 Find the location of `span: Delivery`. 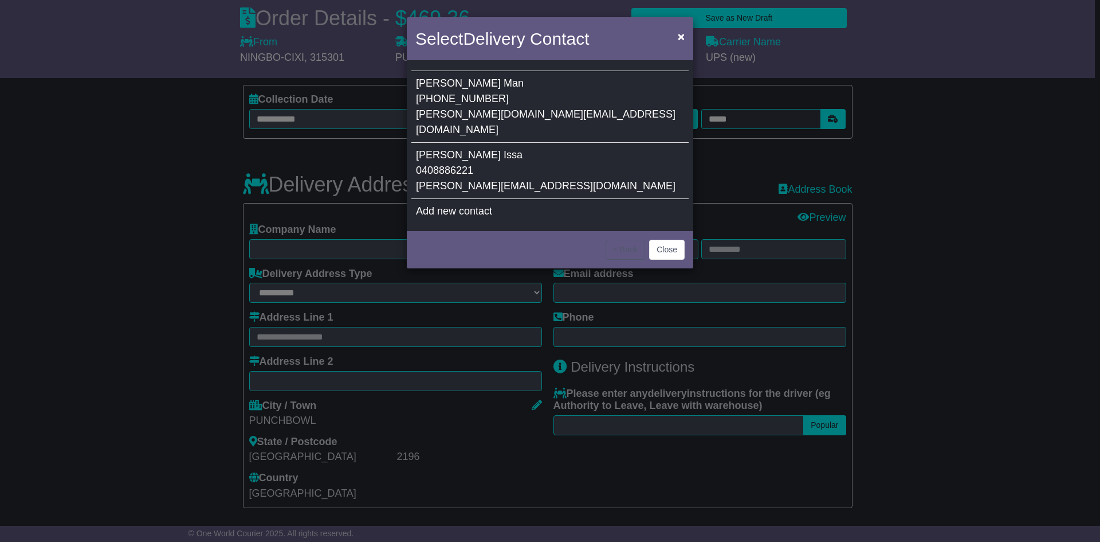

span: Delivery is located at coordinates (494, 38).